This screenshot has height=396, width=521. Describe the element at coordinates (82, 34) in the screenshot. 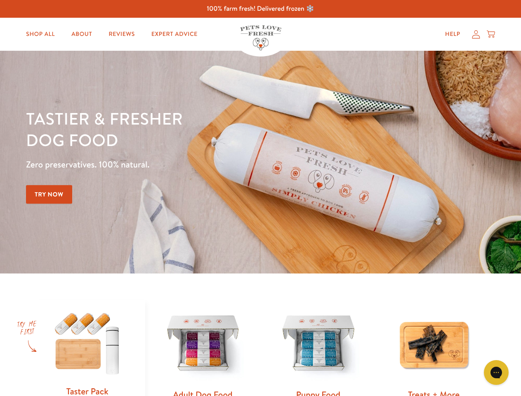

I see `a: About` at that location.